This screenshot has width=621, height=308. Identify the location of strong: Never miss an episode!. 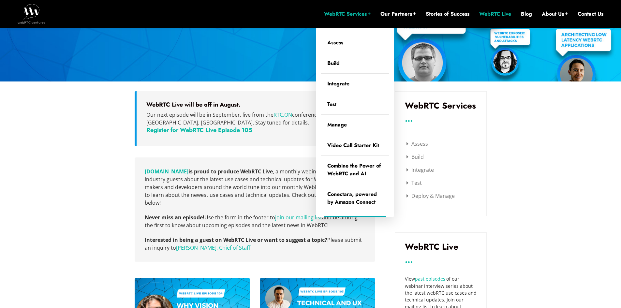
(174, 217).